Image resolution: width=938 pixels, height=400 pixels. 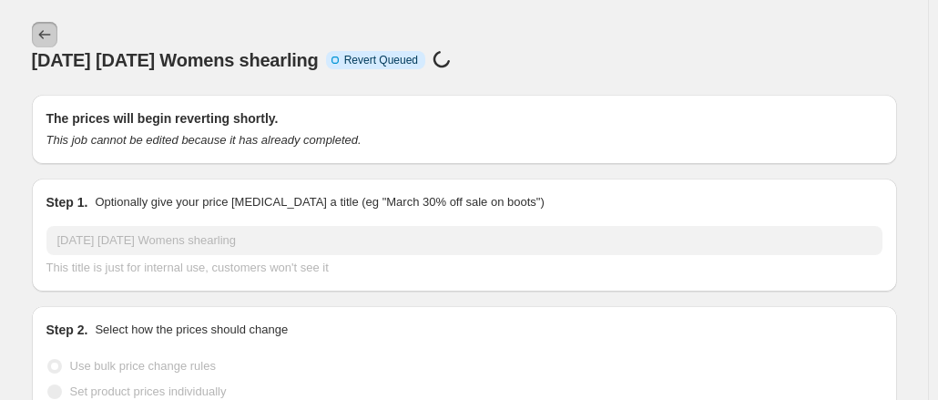 What do you see at coordinates (191, 330) in the screenshot?
I see `p: Select how the prices should change` at bounding box center [191, 330].